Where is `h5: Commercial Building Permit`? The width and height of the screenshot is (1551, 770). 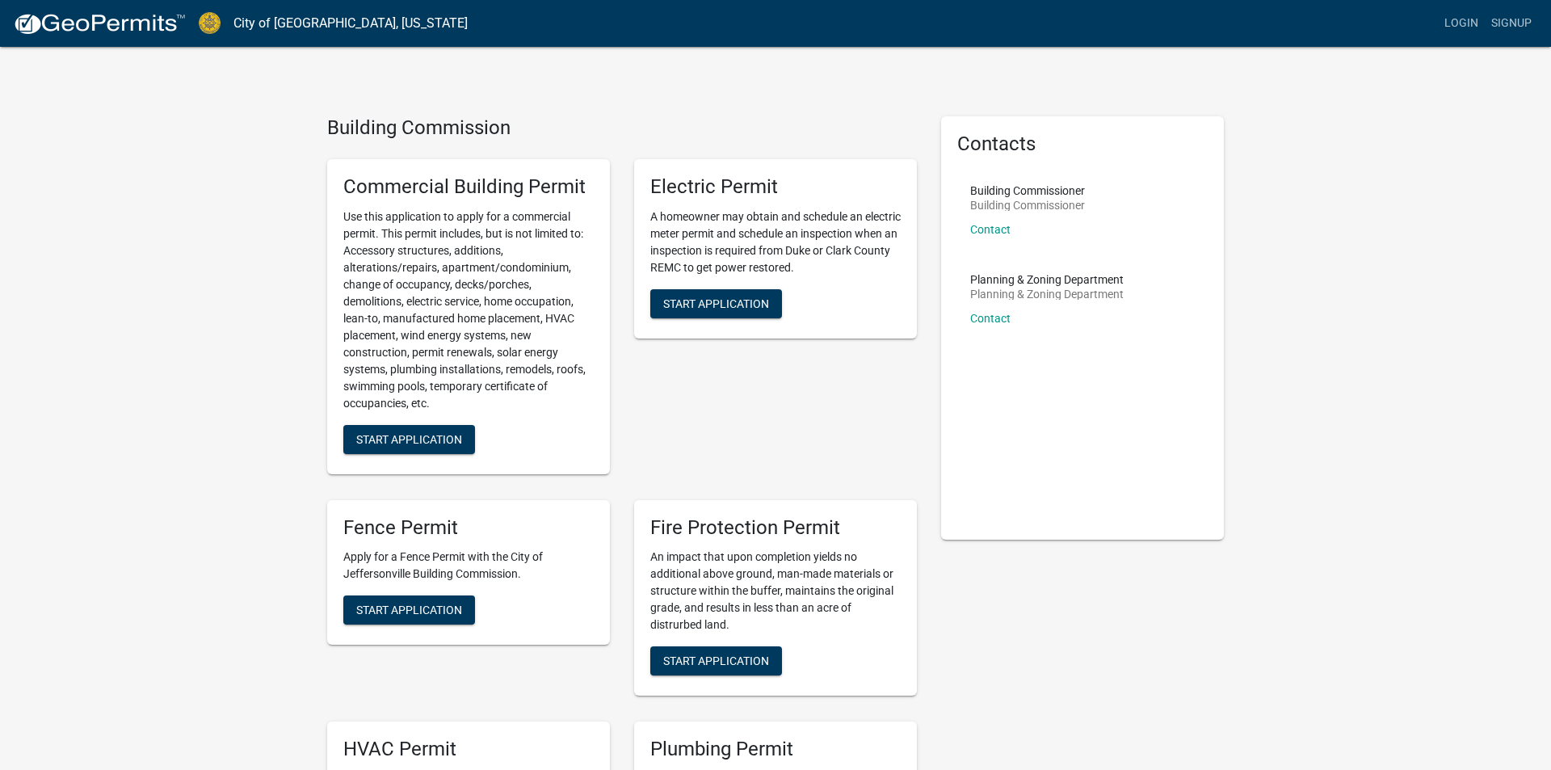
h5: Commercial Building Permit is located at coordinates (468, 187).